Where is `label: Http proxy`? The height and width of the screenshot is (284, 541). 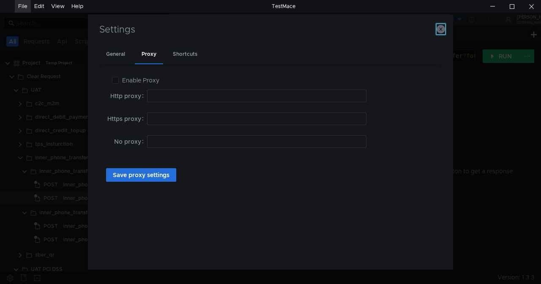
label: Http proxy is located at coordinates (129, 96).